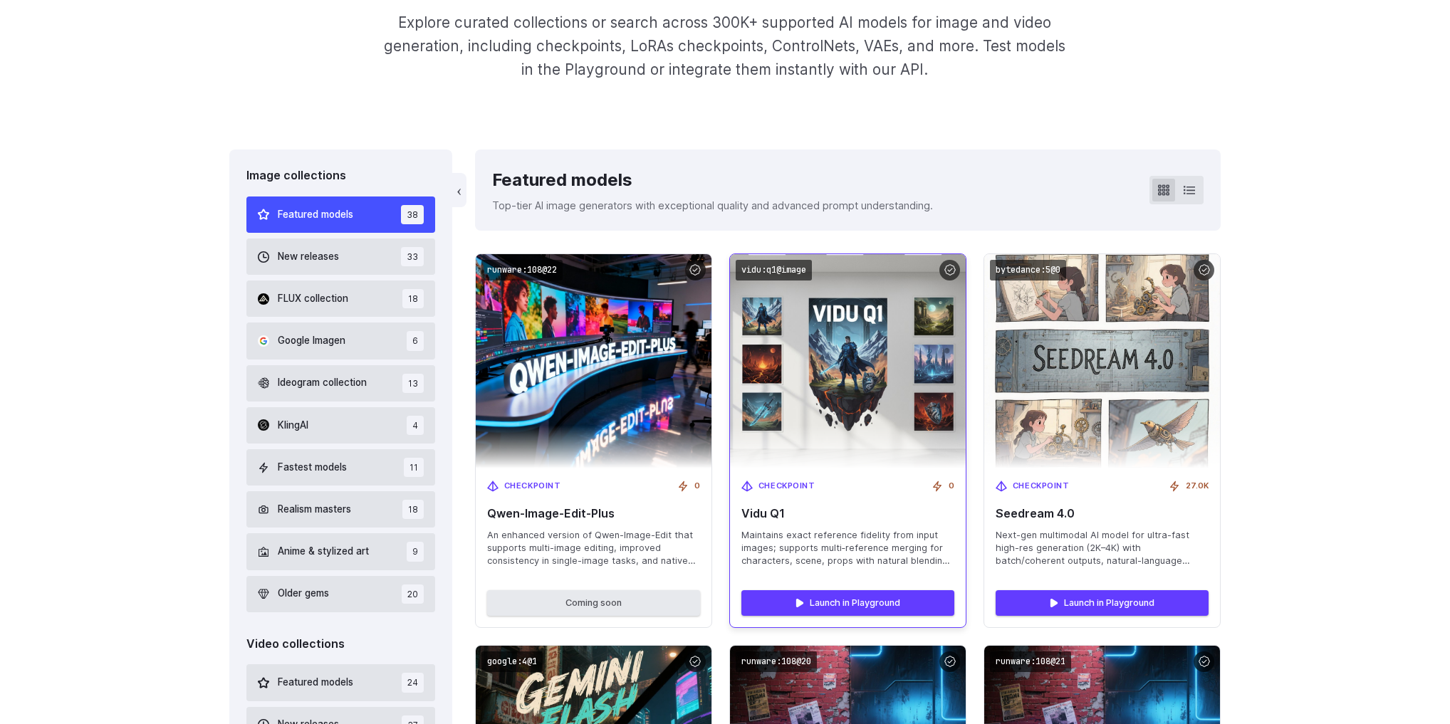 This screenshot has width=1450, height=724. I want to click on button: Featured models 24, so click(340, 682).